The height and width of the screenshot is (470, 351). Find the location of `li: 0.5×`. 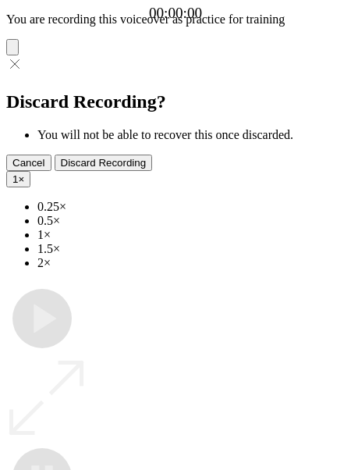

li: 0.5× is located at coordinates (191, 221).